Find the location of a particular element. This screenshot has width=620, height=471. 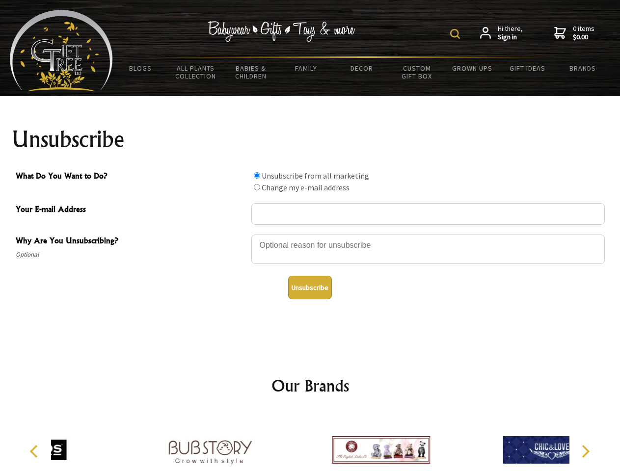

a: BLOGS is located at coordinates (140, 68).